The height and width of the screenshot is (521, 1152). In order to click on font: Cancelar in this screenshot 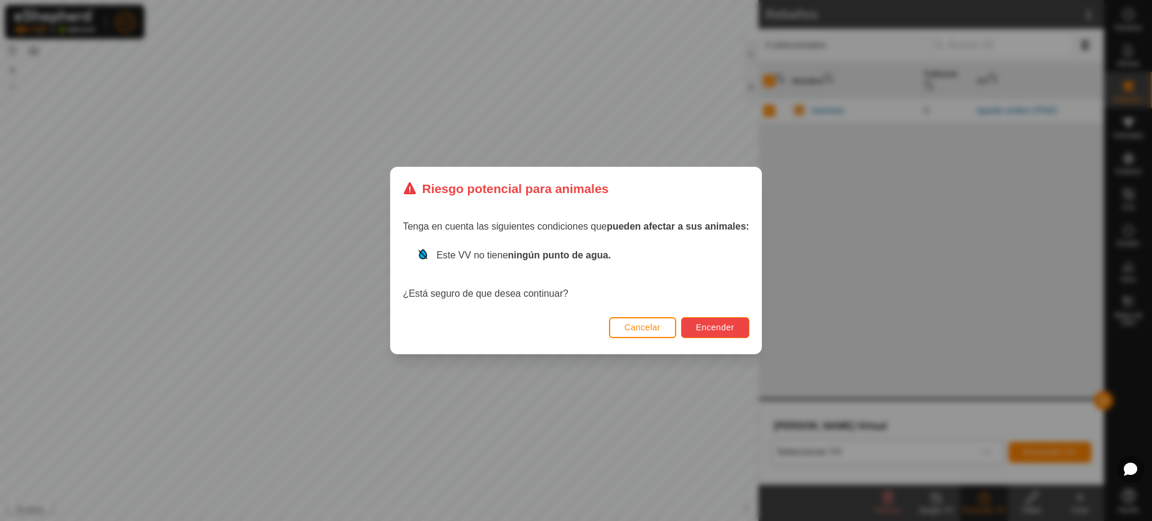, I will do `click(643, 328)`.